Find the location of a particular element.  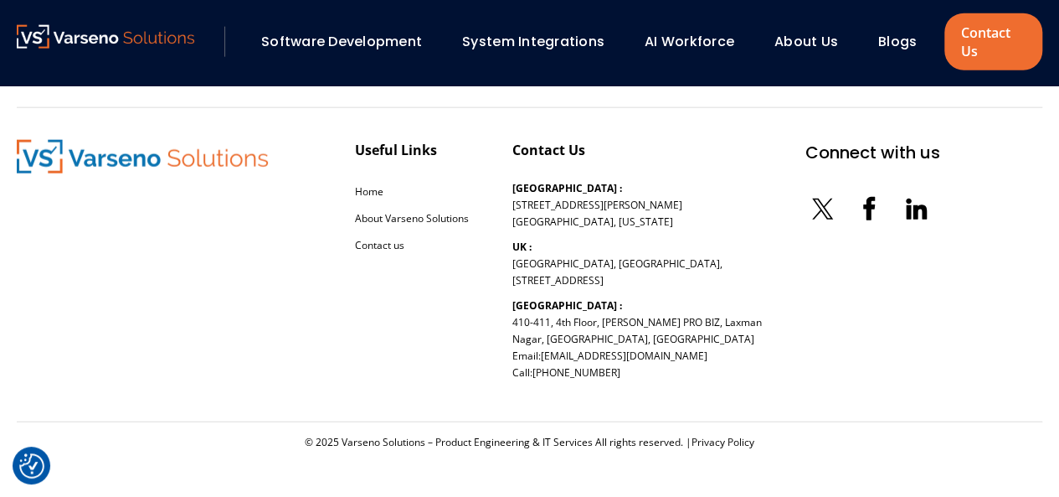

div: © 2025 Varseno Solutions – Product Engineering & IT Services All rights reserved. | is located at coordinates (529, 442).